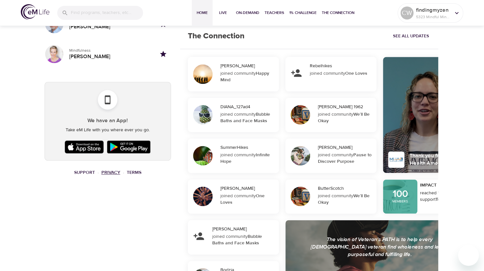 The width and height of the screenshot is (484, 271). What do you see at coordinates (107, 172) in the screenshot?
I see `nav: breadcrumb` at bounding box center [107, 172].